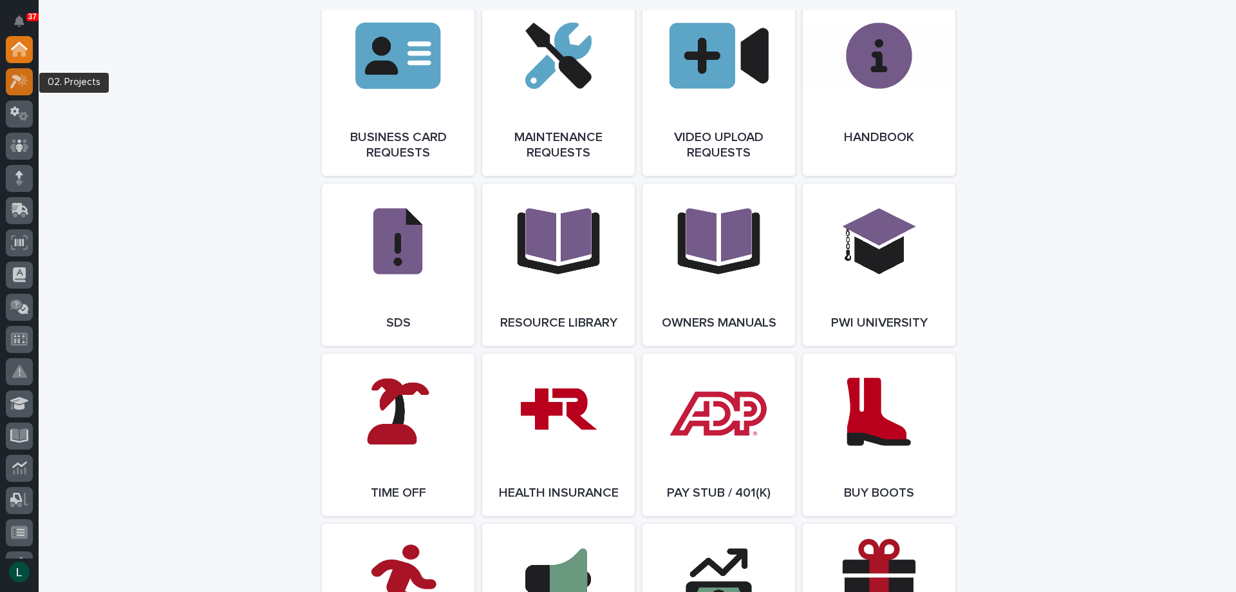 Image resolution: width=1236 pixels, height=592 pixels. What do you see at coordinates (558, 265) in the screenshot?
I see `a: Resource Library` at bounding box center [558, 265].